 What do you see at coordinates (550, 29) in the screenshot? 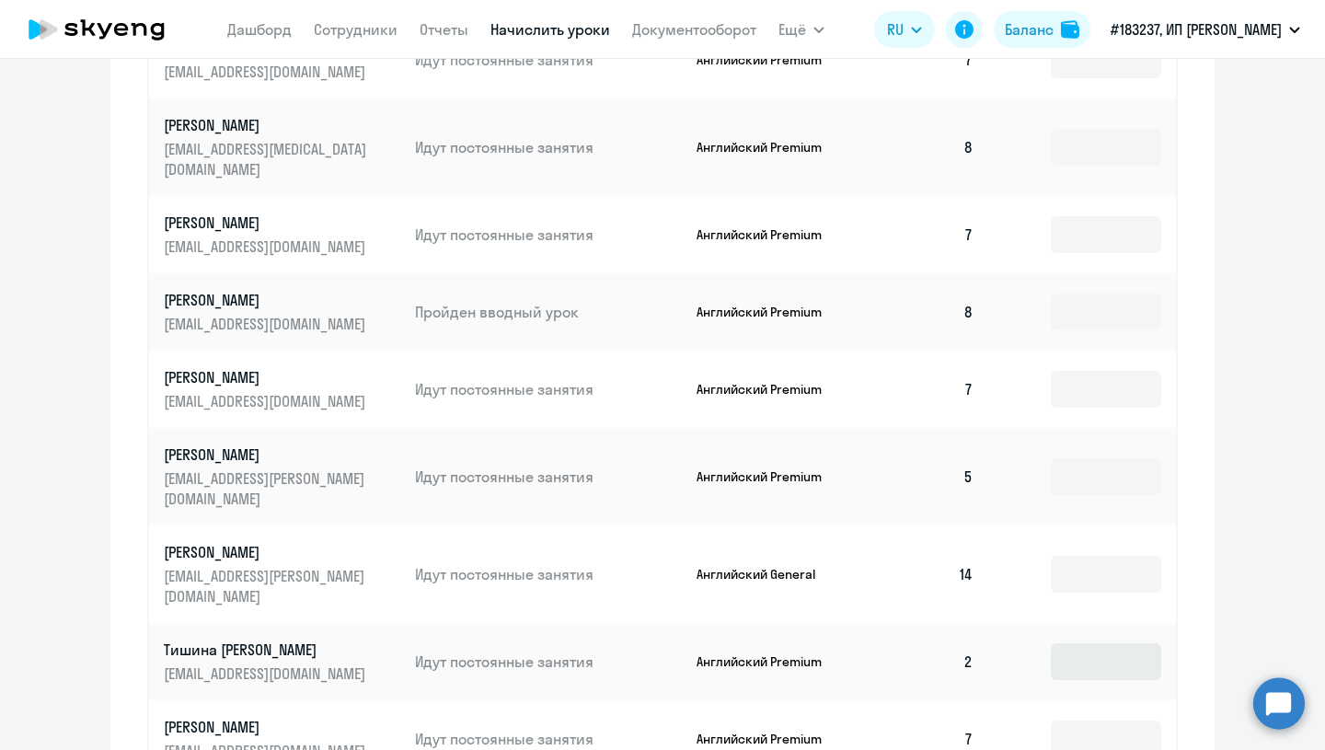
I see `a: Начислить уроки` at bounding box center [550, 29].